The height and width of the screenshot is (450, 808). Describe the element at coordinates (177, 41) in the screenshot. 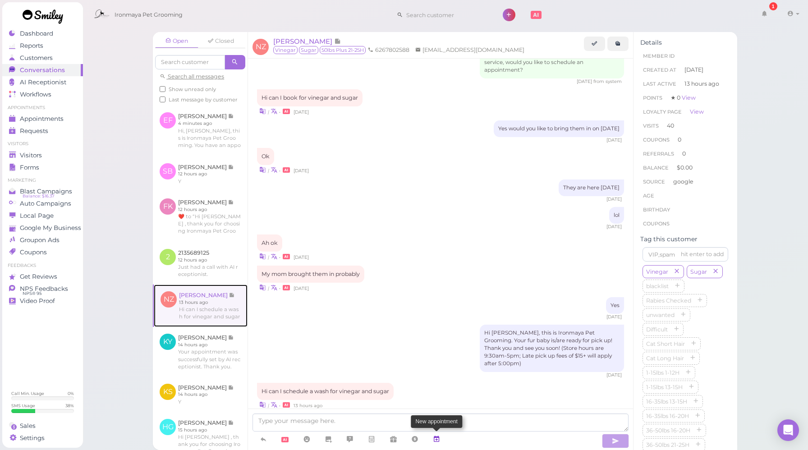

I see `a: Open` at that location.